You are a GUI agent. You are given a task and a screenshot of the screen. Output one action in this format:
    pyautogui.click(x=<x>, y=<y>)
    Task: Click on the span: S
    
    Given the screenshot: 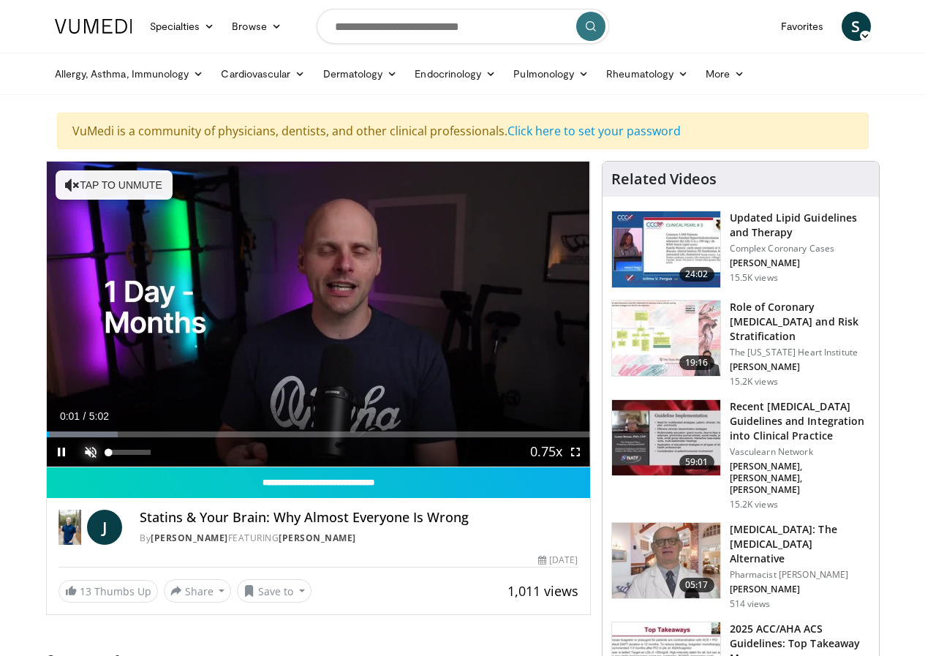 What is the action you would take?
    pyautogui.click(x=856, y=26)
    